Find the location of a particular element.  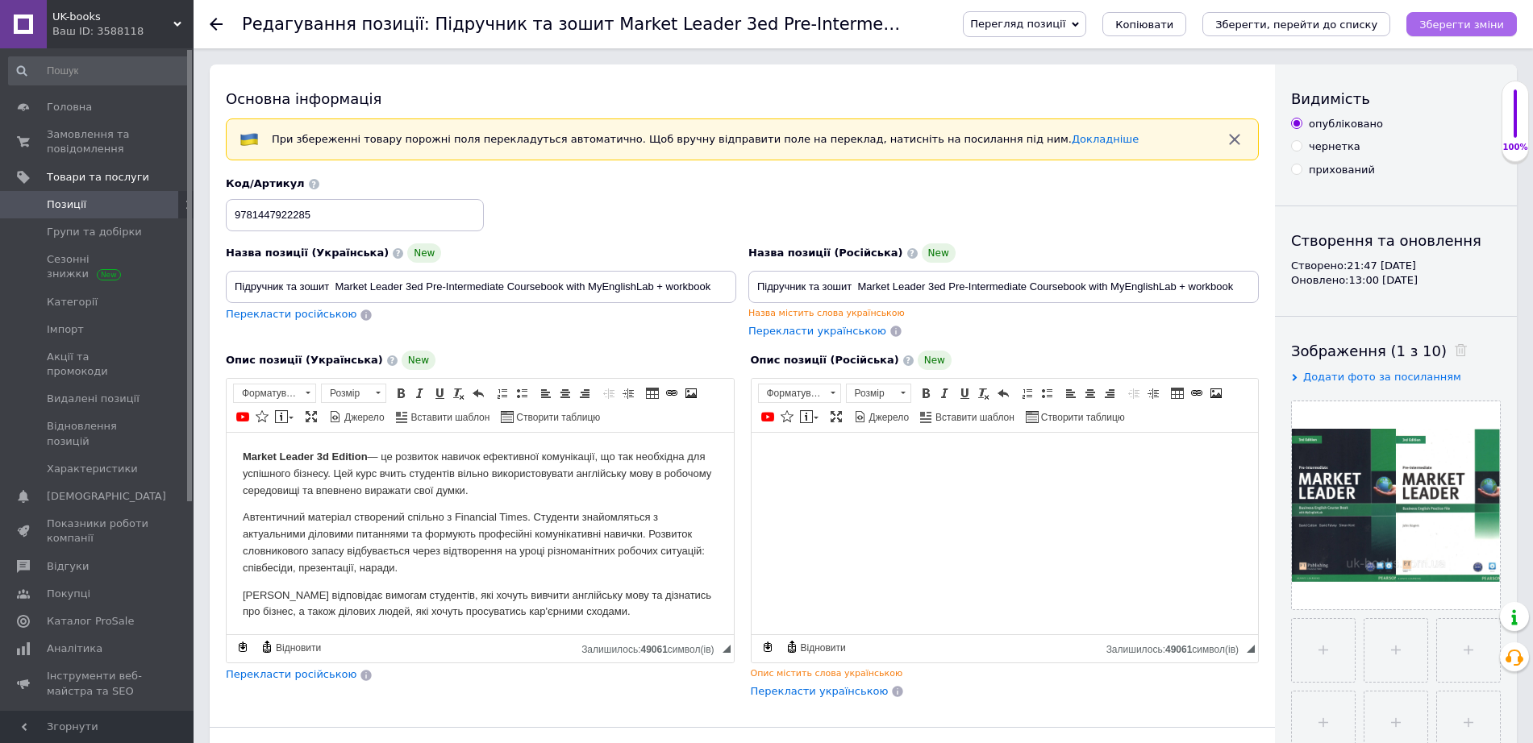

a: Створити таблицю is located at coordinates (1075, 417).